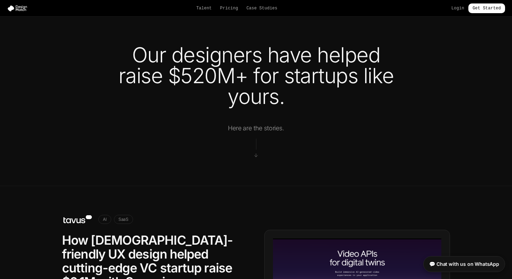  Describe the element at coordinates (229, 8) in the screenshot. I see `a: Pricing` at that location.